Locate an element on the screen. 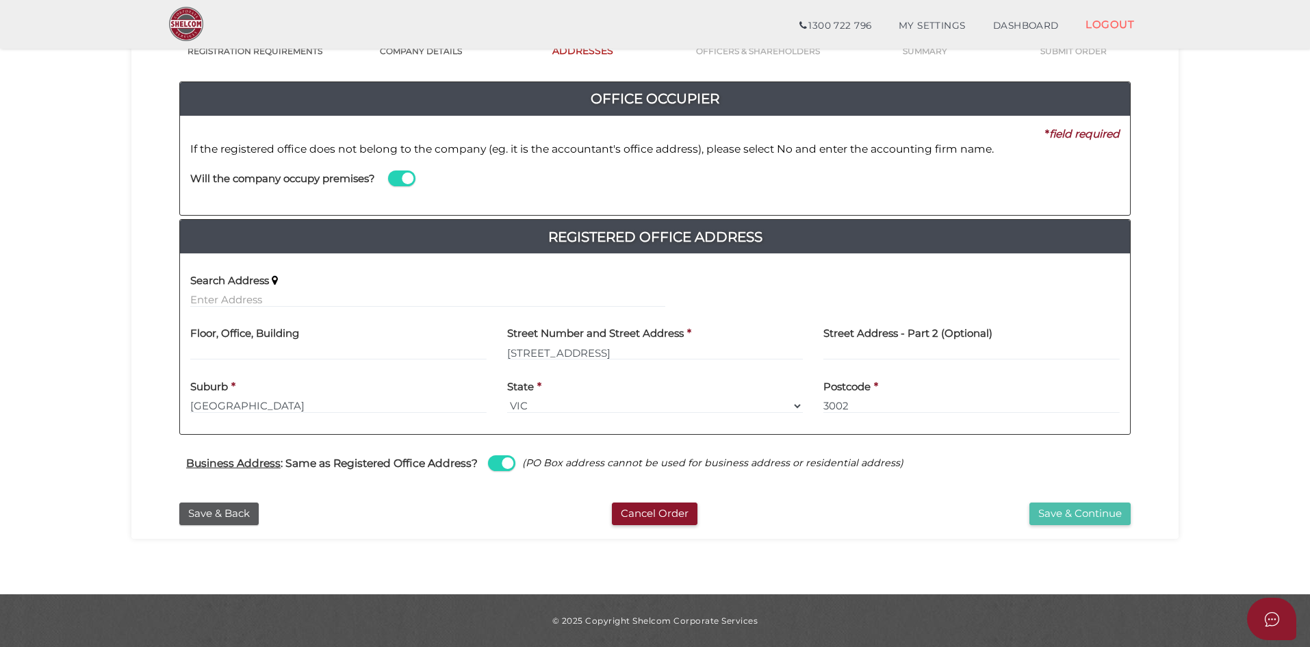  h4: Registered Office Address is located at coordinates (655, 237).